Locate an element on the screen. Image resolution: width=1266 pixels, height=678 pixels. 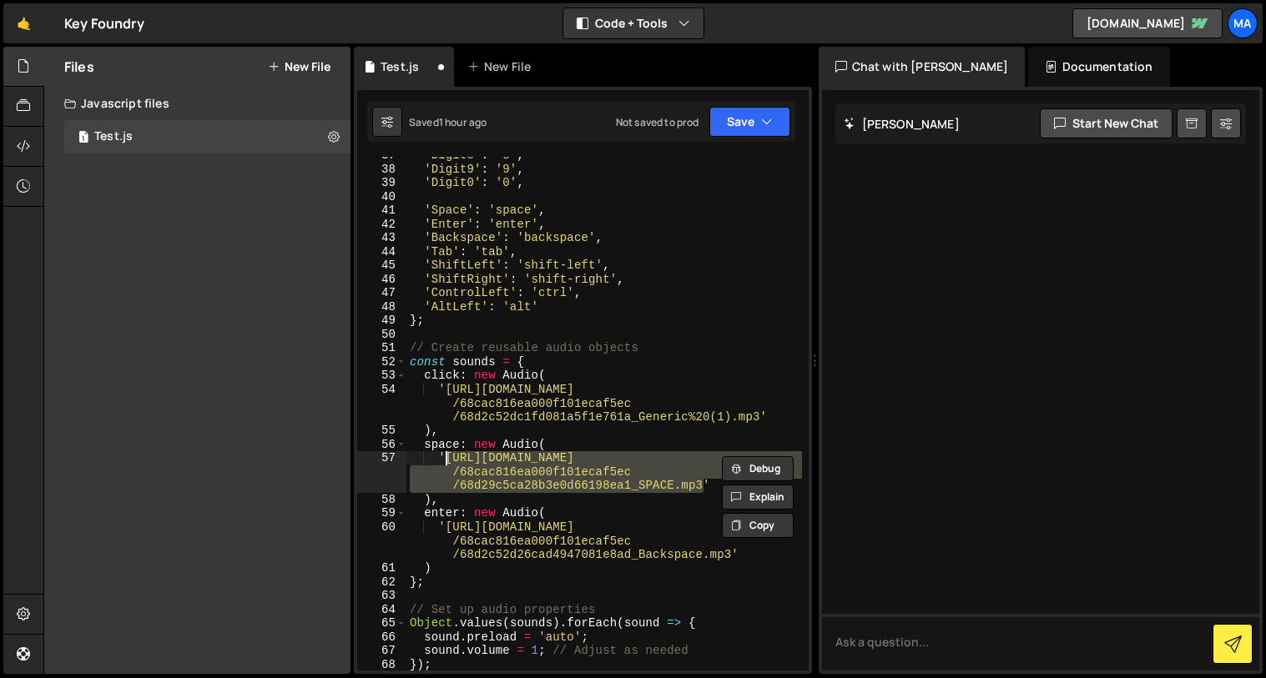
div: 61 is located at coordinates (381, 568).